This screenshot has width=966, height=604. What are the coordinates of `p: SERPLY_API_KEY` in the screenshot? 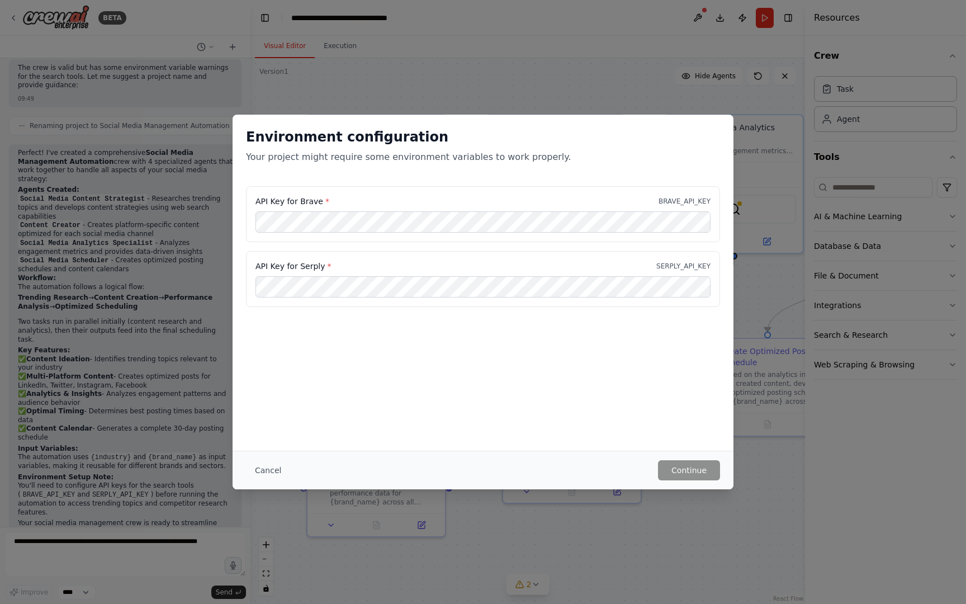 It's located at (683, 266).